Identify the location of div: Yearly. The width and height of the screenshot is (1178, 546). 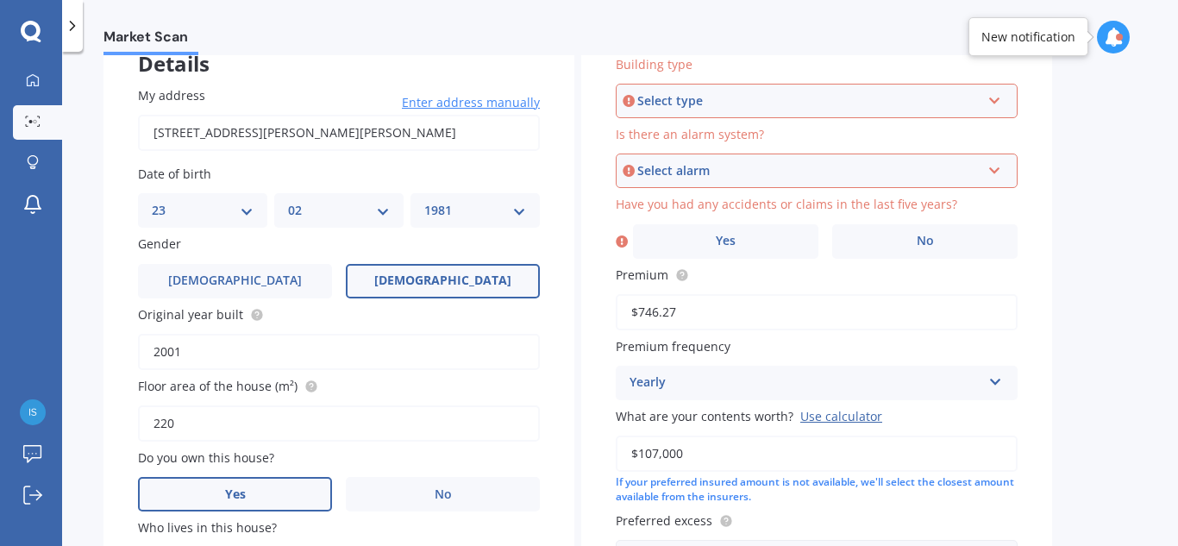
(805, 383).